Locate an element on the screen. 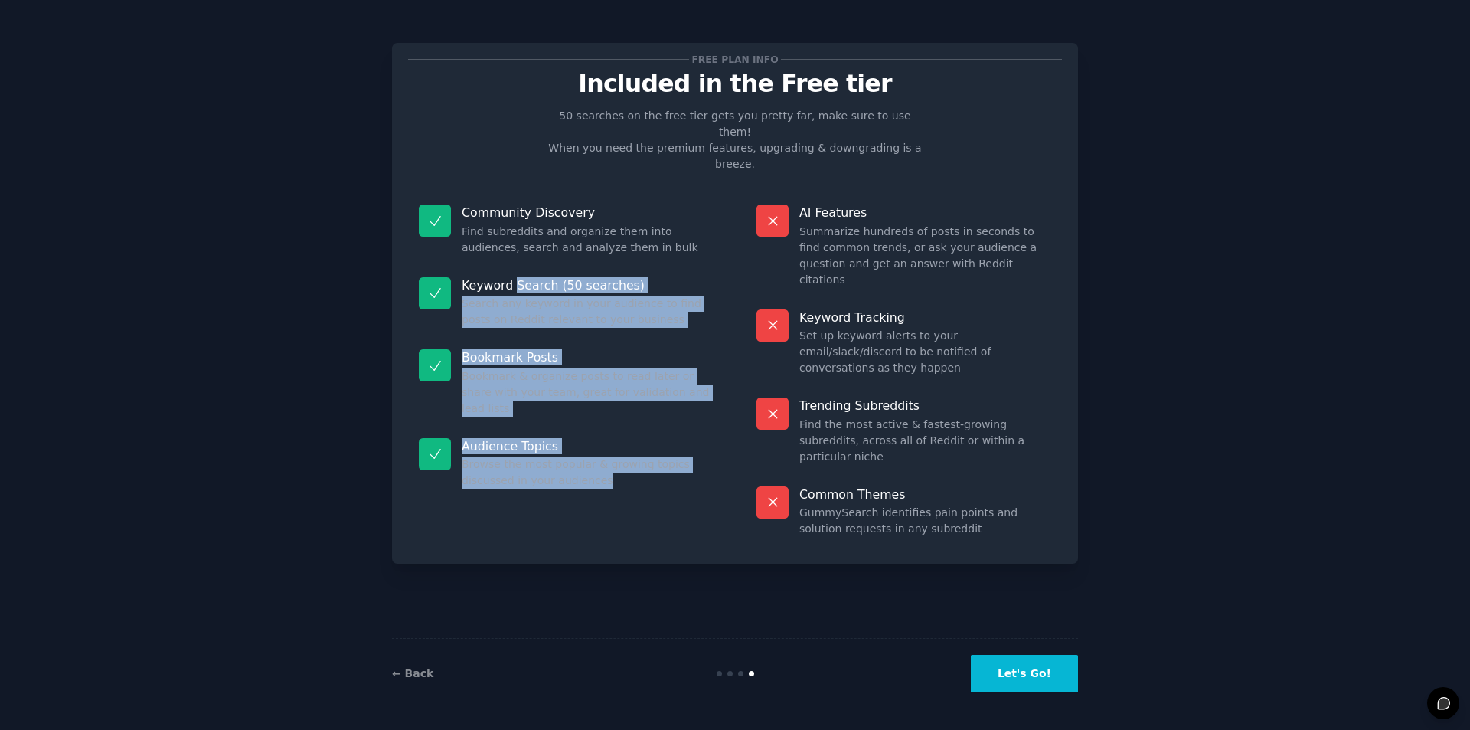 The width and height of the screenshot is (1470, 730). button: Let's Go! is located at coordinates (1024, 673).